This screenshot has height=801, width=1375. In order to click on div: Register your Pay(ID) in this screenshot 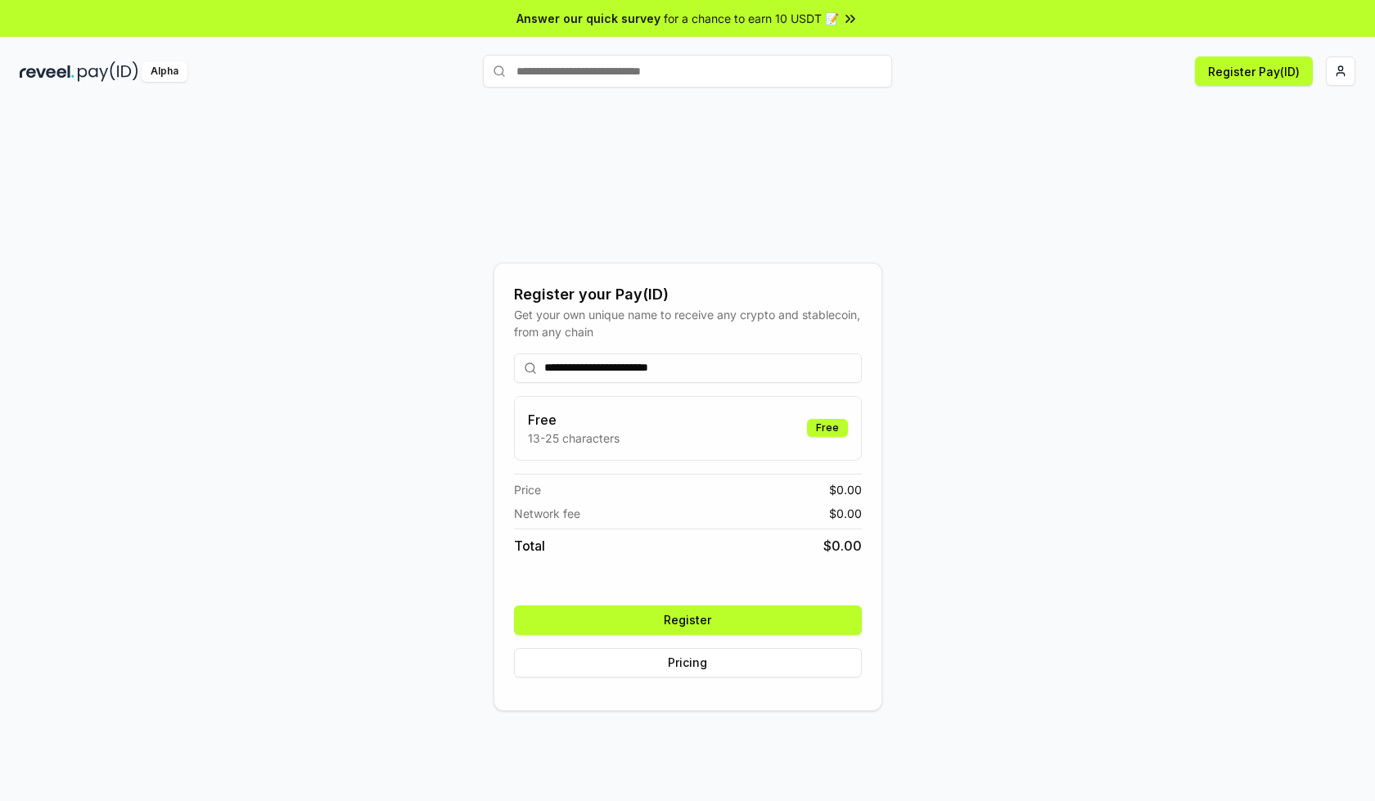, I will do `click(688, 295)`.